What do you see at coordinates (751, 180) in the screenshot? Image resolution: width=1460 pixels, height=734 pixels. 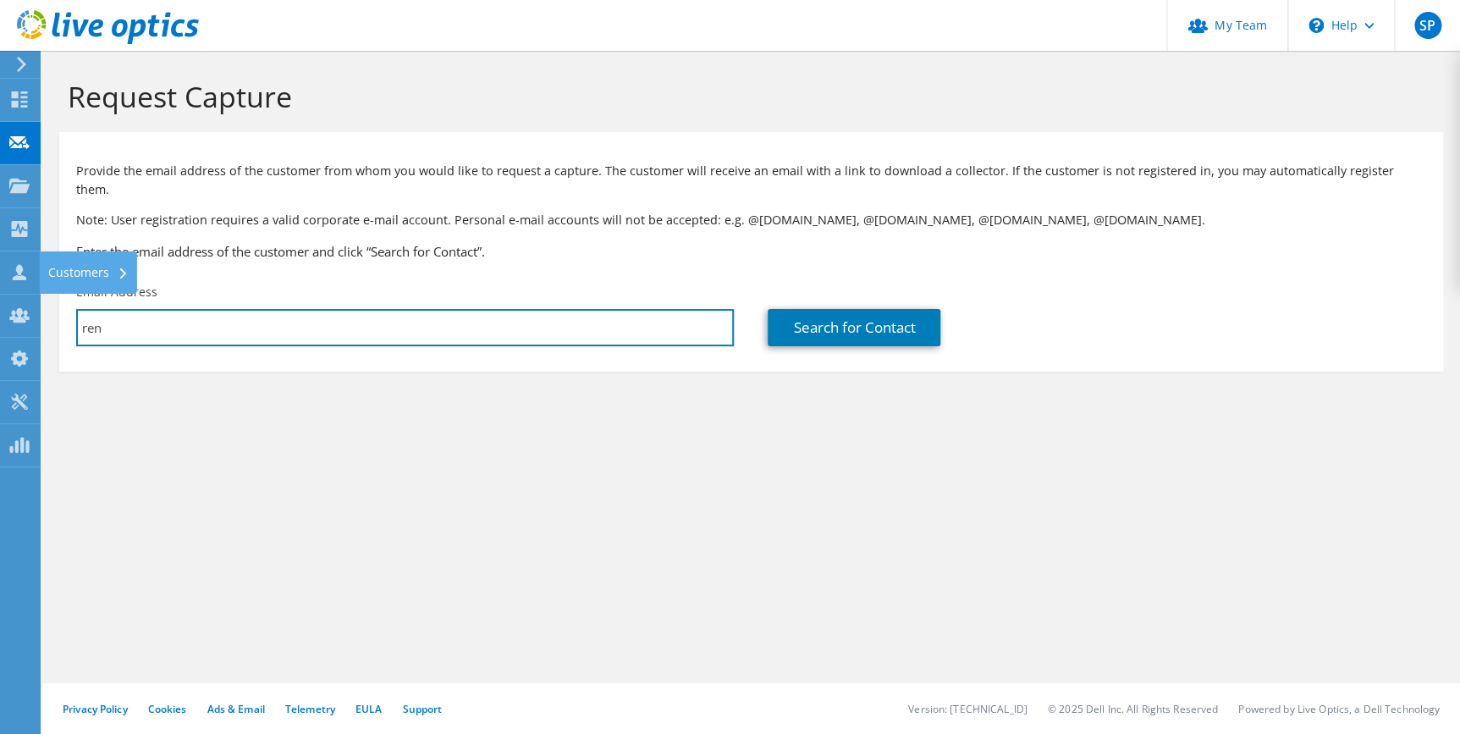 I see `p: Provide the email address of the customer from whom you would like to request a capture. The cust...` at bounding box center [751, 180].